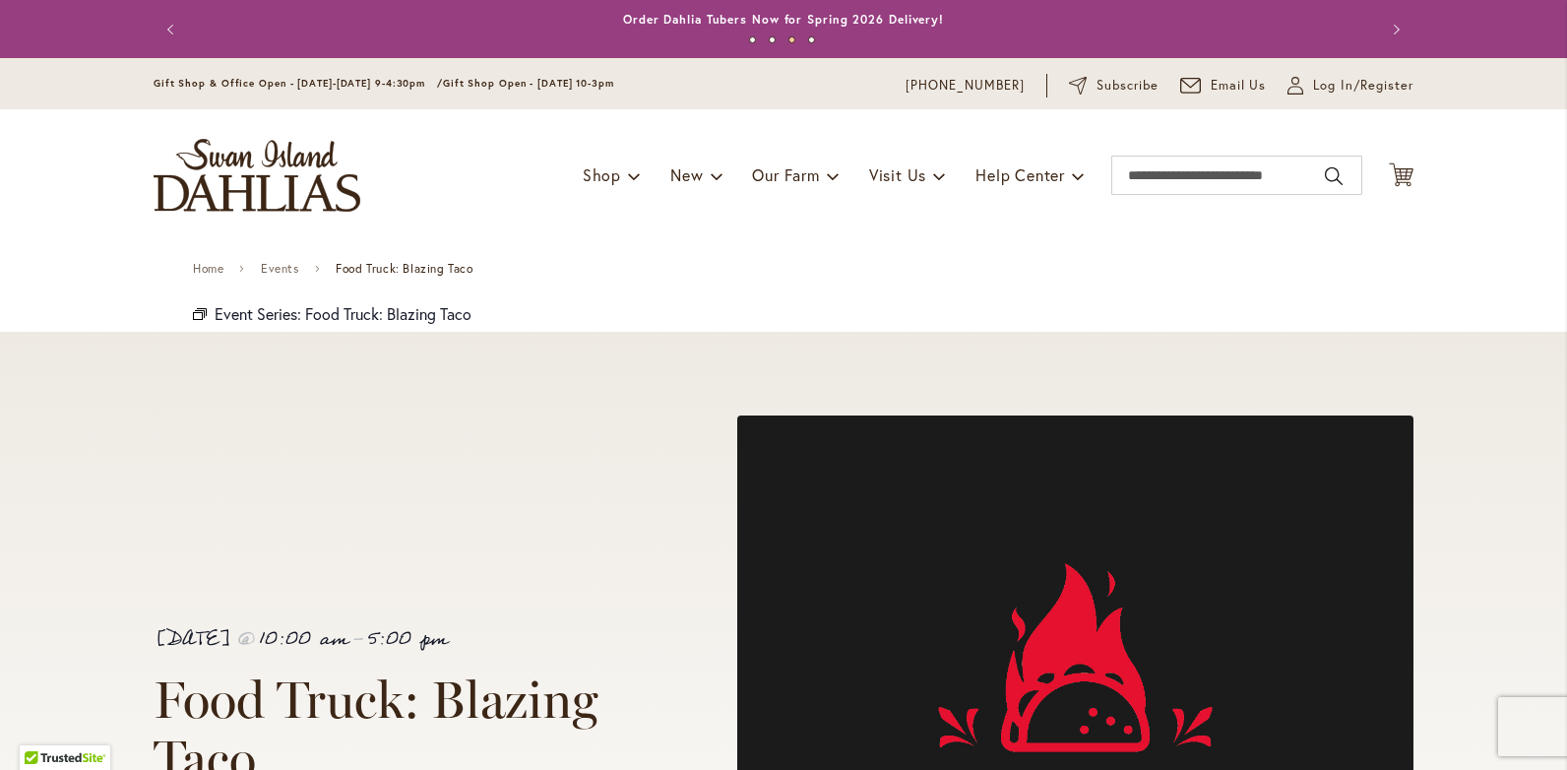  Describe the element at coordinates (785, 174) in the screenshot. I see `span: Our Farm` at that location.